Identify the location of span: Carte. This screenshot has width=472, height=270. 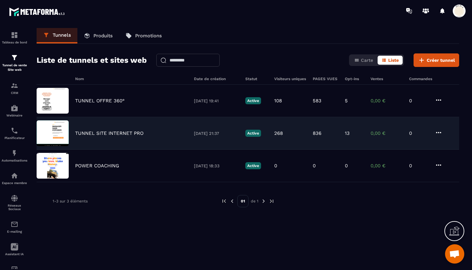
(367, 60).